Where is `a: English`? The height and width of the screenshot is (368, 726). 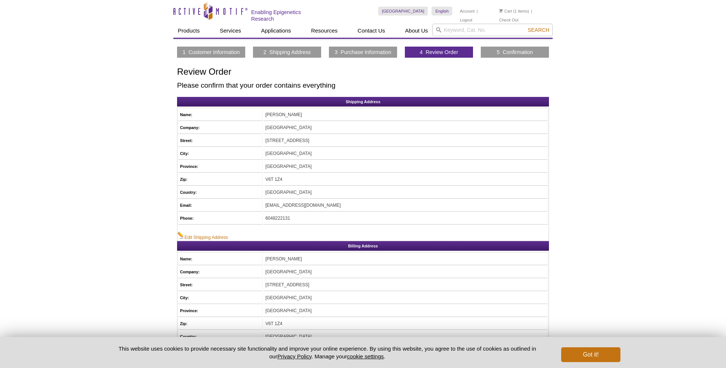
a: English is located at coordinates (442, 11).